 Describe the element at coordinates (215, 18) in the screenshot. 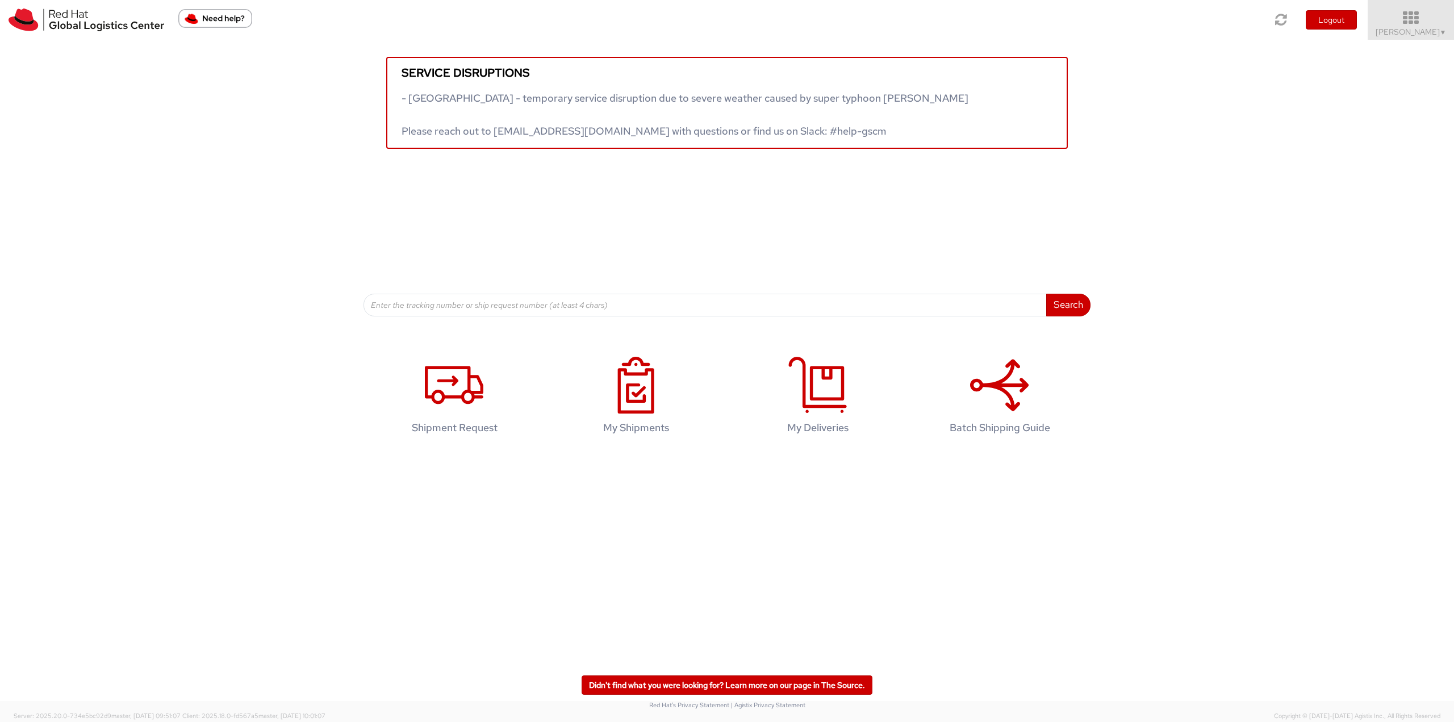

I see `button: Need help?` at that location.